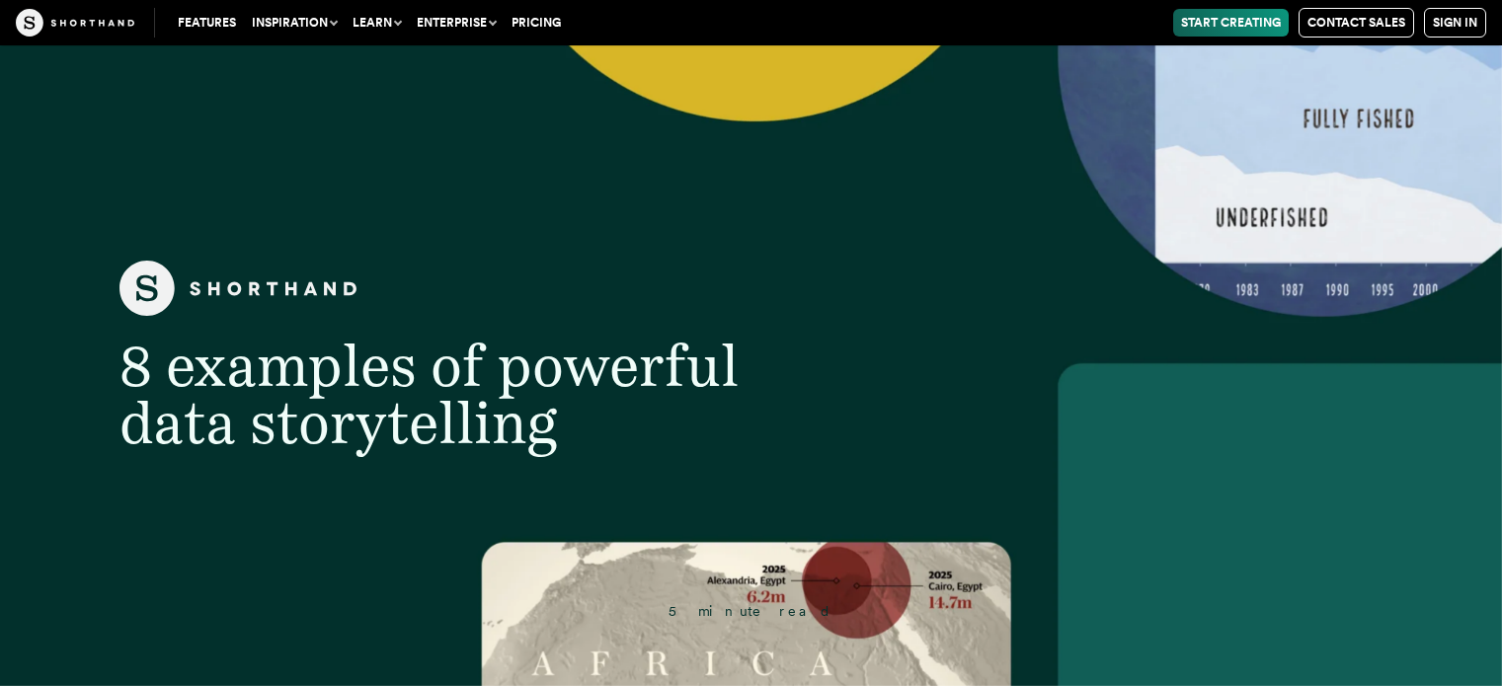 This screenshot has width=1502, height=686. Describe the element at coordinates (536, 23) in the screenshot. I see `a: Pricing` at that location.